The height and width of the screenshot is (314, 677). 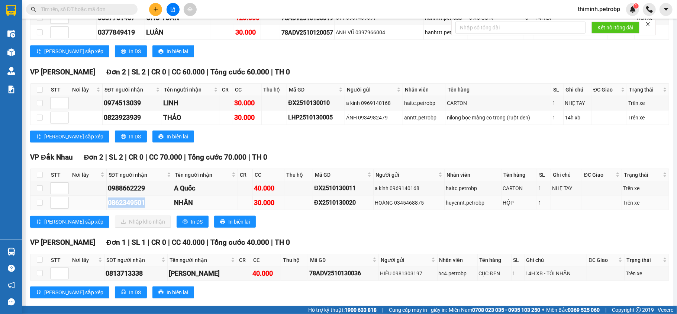 What do you see at coordinates (39, 222) in the screenshot?
I see `span: sort-ascending` at bounding box center [39, 222].